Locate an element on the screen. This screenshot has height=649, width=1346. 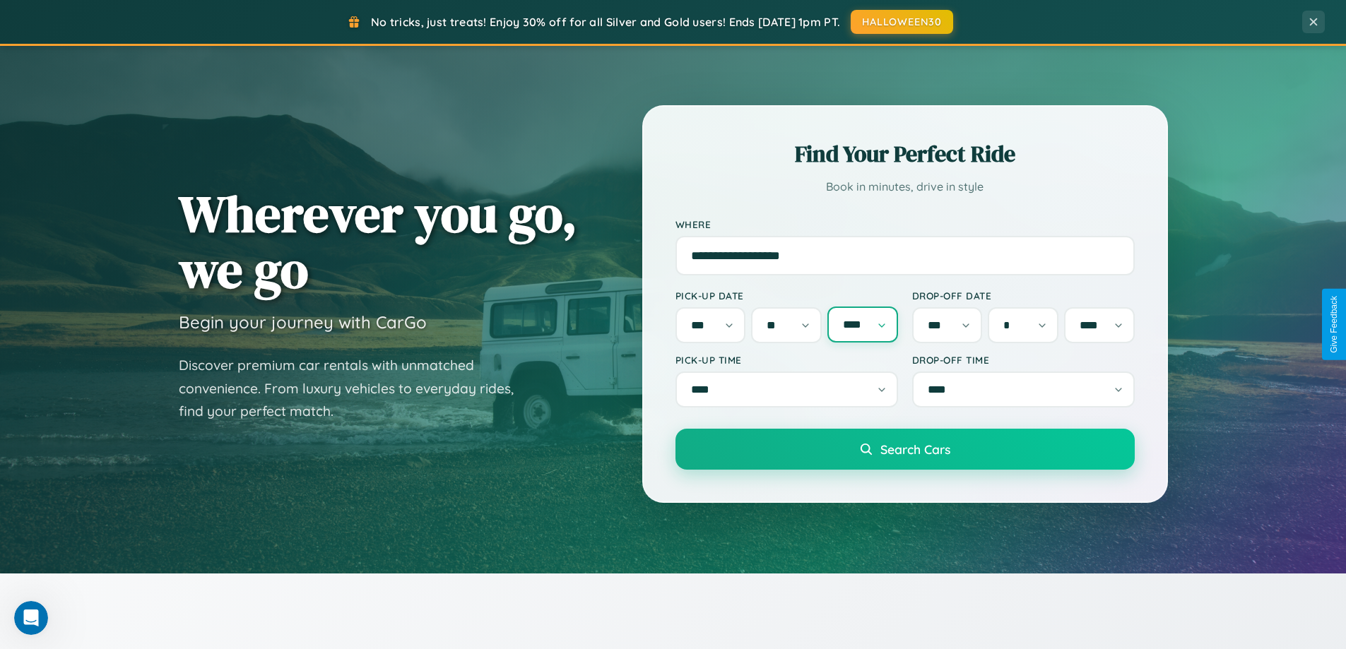
label: Pick-up Date is located at coordinates (786, 295).